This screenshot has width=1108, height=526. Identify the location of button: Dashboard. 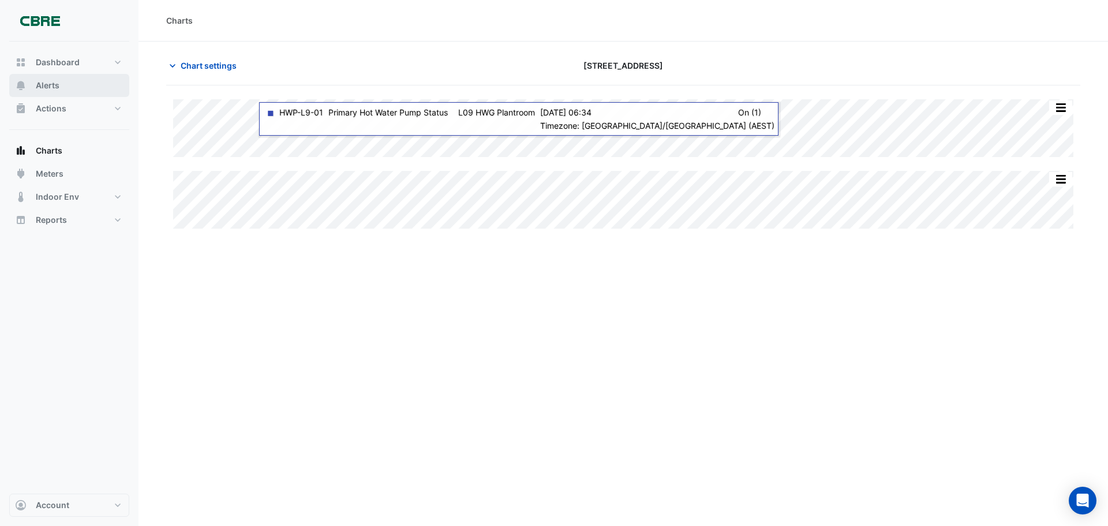
(69, 62).